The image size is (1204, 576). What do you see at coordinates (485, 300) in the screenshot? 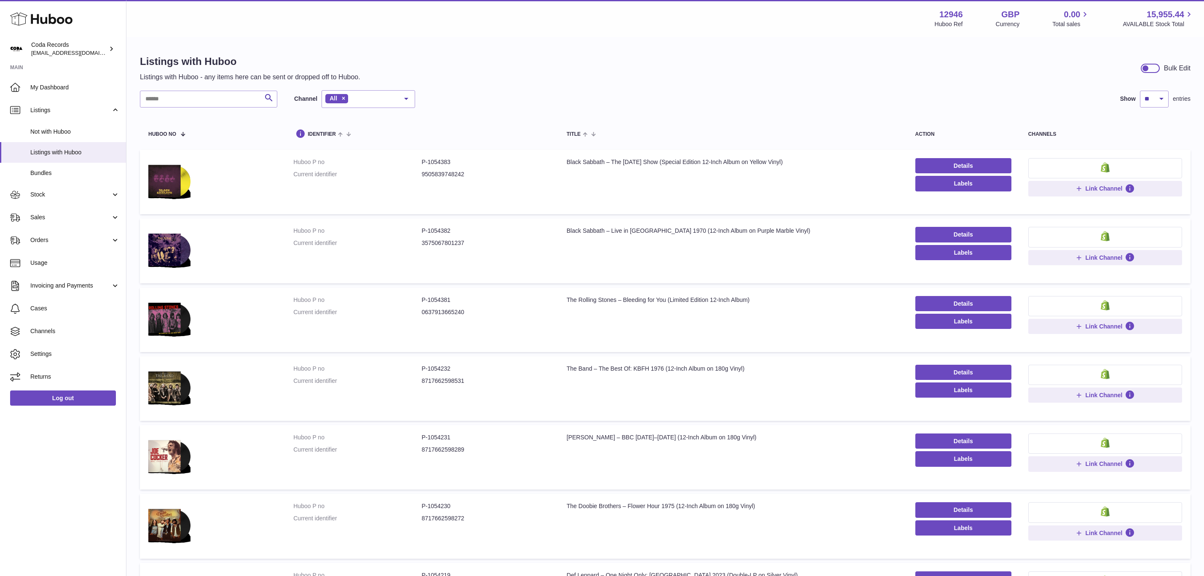
I see `dd: P-1054381` at bounding box center [485, 300].